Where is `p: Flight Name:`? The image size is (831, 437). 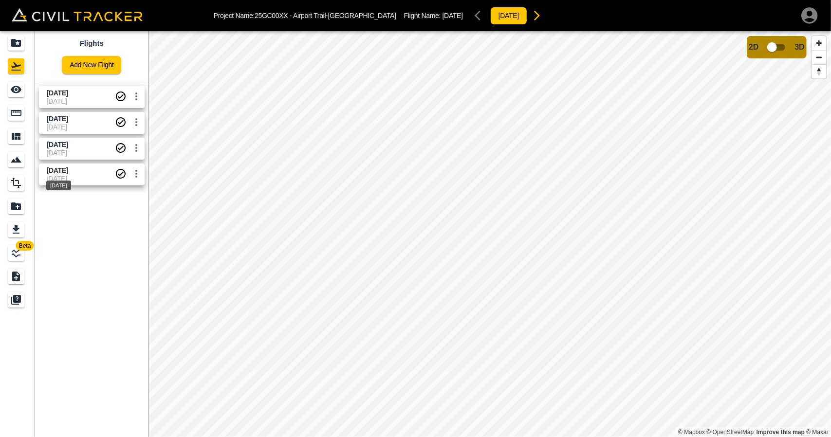
p: Flight Name: is located at coordinates (433, 16).